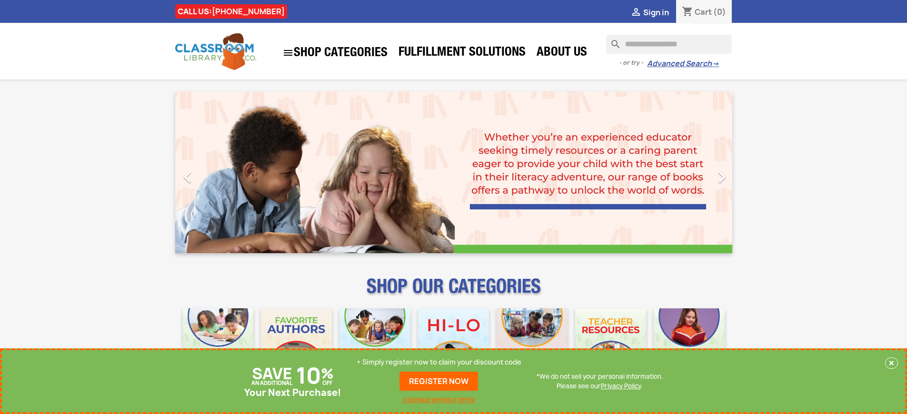  What do you see at coordinates (633, 63) in the screenshot?
I see `span: - or try -` at bounding box center [633, 63].